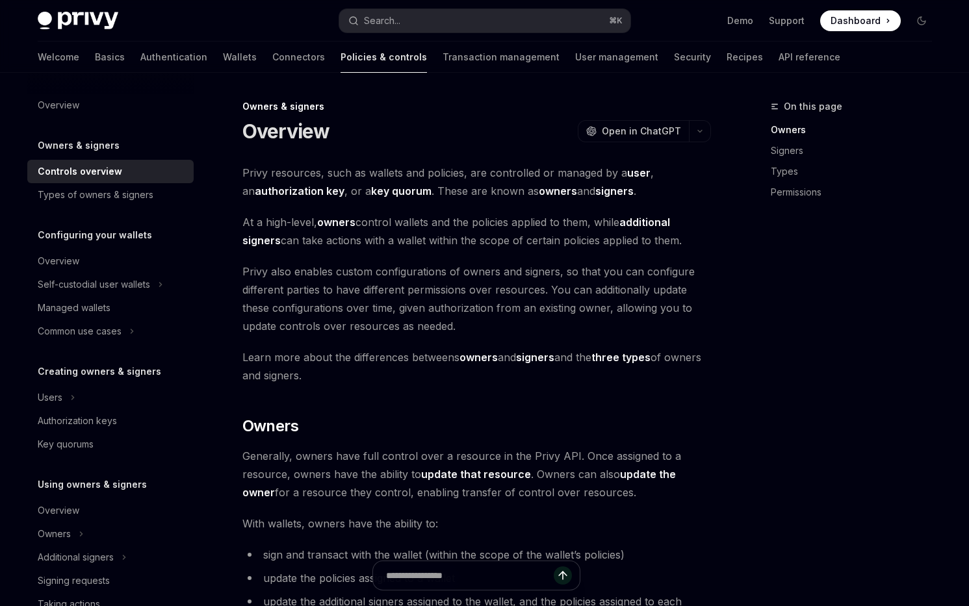 This screenshot has height=606, width=969. Describe the element at coordinates (485, 21) in the screenshot. I see `button: Search...⌘K` at that location.